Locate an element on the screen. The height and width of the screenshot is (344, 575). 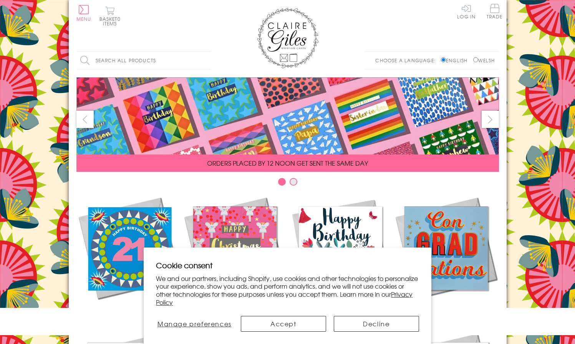
button: Menu is located at coordinates (84, 13).